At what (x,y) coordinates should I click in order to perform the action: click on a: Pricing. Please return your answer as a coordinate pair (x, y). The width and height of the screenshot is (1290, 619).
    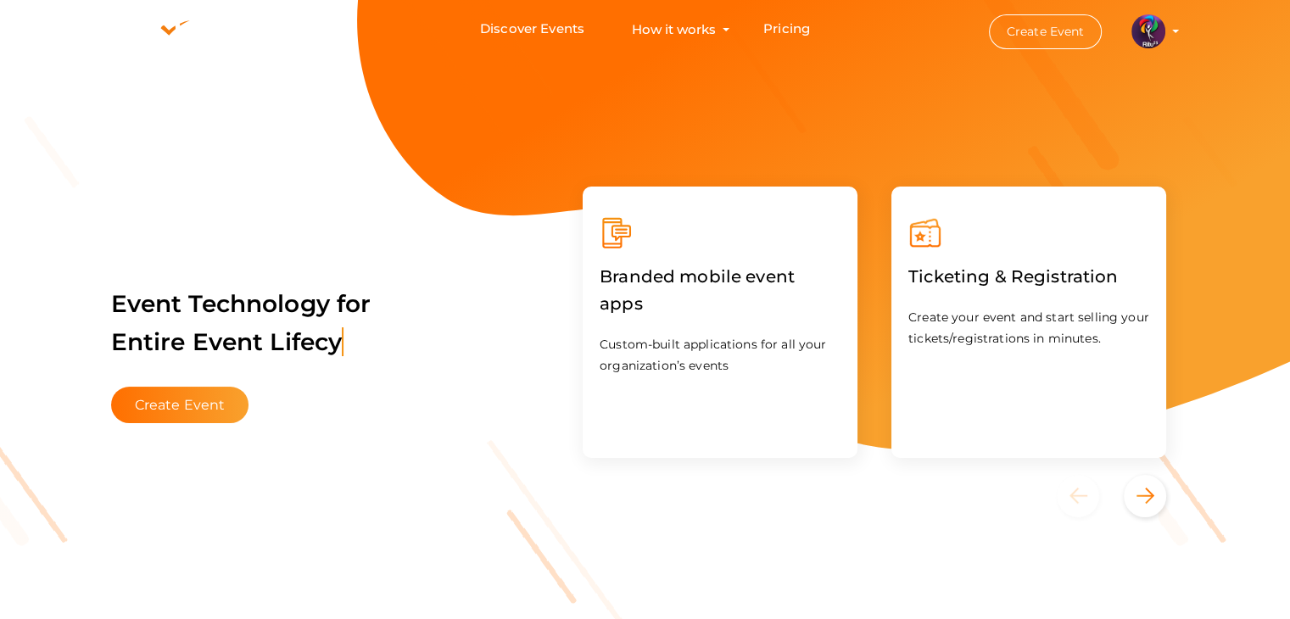
    Looking at the image, I should click on (786, 29).